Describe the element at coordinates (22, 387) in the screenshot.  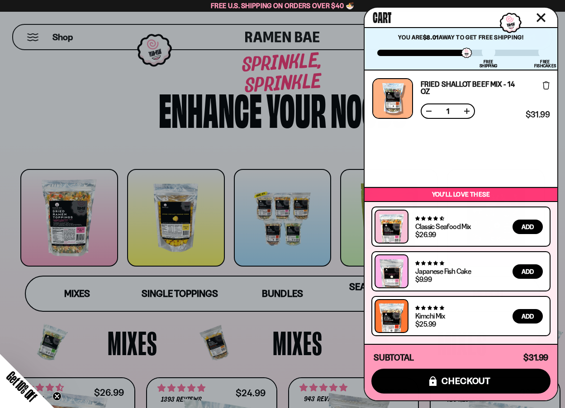
I see `span: Get 10% Off` at that location.